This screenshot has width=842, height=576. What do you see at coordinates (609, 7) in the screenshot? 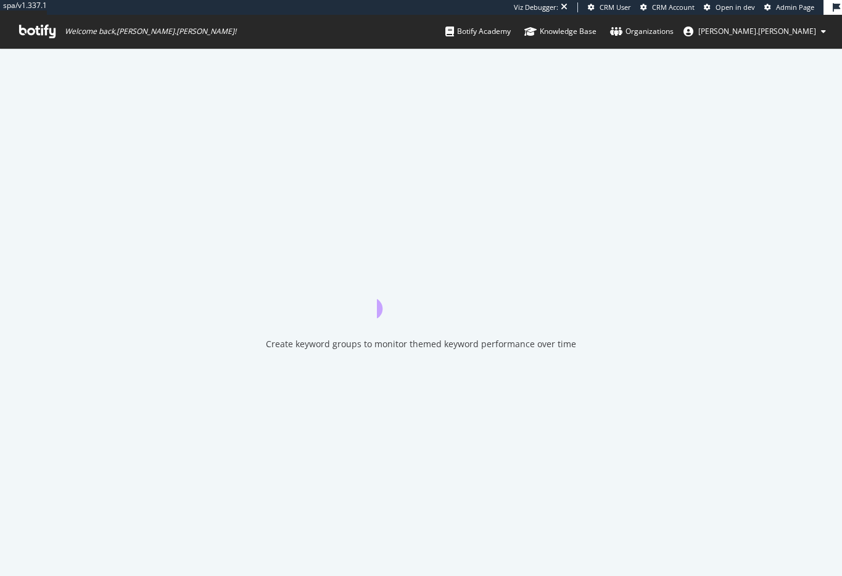
I see `a: CRM User` at bounding box center [609, 7].